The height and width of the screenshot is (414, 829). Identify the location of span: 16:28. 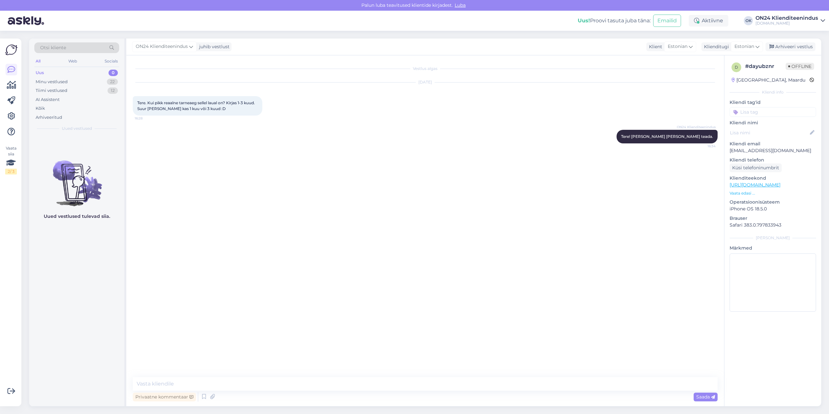
(147, 118).